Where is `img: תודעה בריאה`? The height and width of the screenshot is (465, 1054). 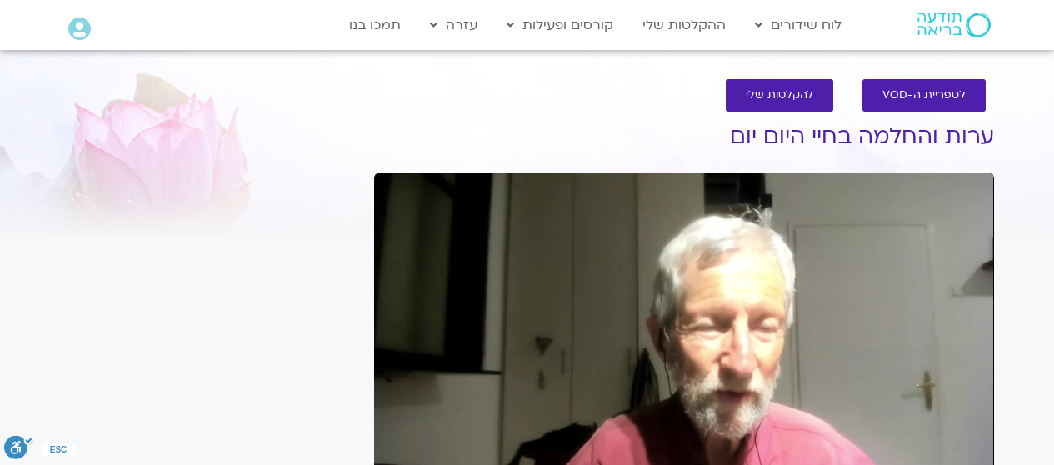
img: תודעה בריאה is located at coordinates (954, 25).